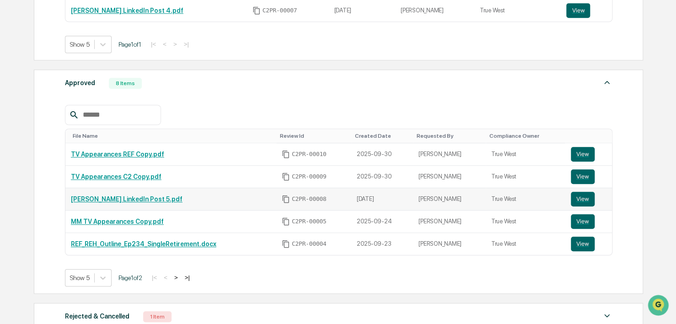 The width and height of the screenshot is (676, 324). Describe the element at coordinates (309, 154) in the screenshot. I see `span: C2PR-00010` at that location.